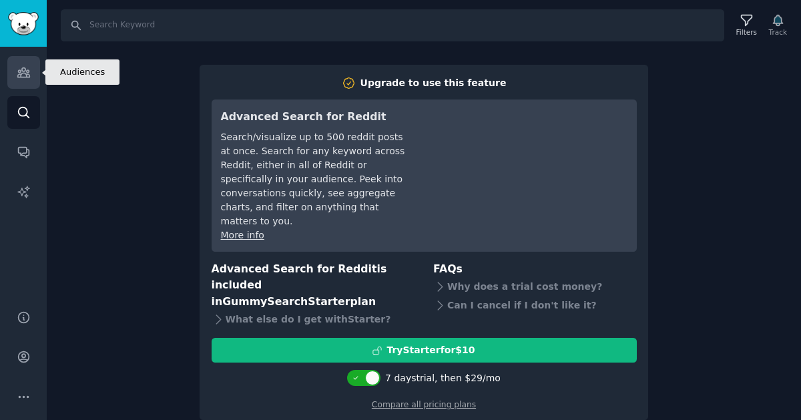 Image resolution: width=801 pixels, height=420 pixels. I want to click on div: What else do I get with Starter ?, so click(313, 319).